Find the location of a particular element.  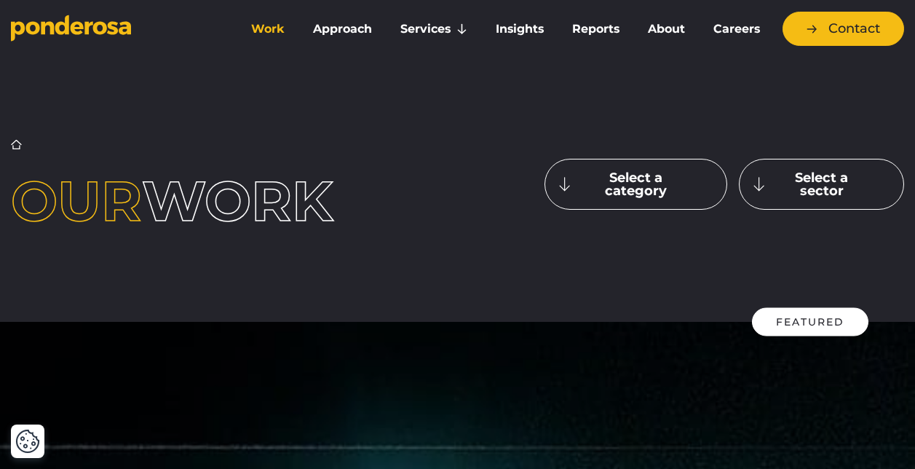

a: Home is located at coordinates (16, 144).